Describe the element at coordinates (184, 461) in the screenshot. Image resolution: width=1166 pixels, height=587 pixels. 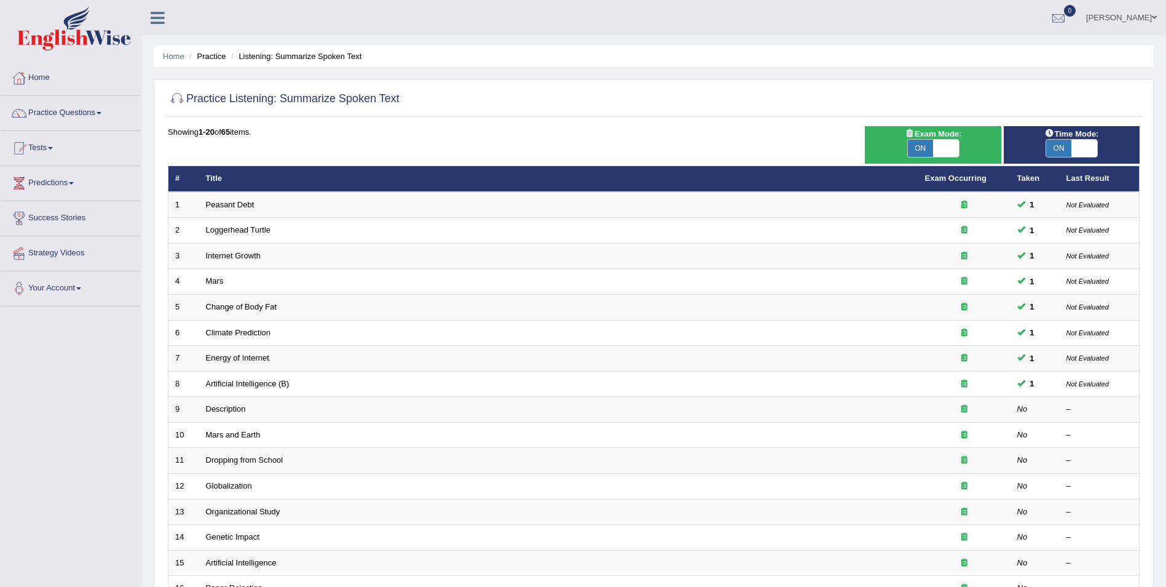
I see `td: 11` at that location.